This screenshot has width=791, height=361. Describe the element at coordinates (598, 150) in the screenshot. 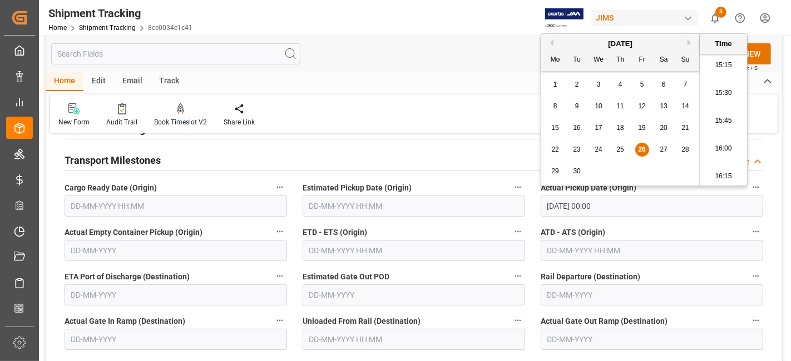

I see `div: Choose Wednesday, September 24th, 2025` at that location.